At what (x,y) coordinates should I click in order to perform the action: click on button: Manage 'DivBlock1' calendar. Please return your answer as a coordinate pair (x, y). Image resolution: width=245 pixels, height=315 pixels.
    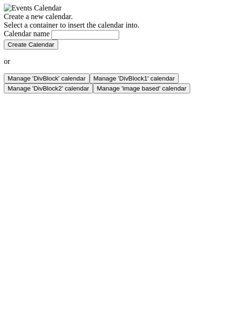
    Looking at the image, I should click on (134, 78).